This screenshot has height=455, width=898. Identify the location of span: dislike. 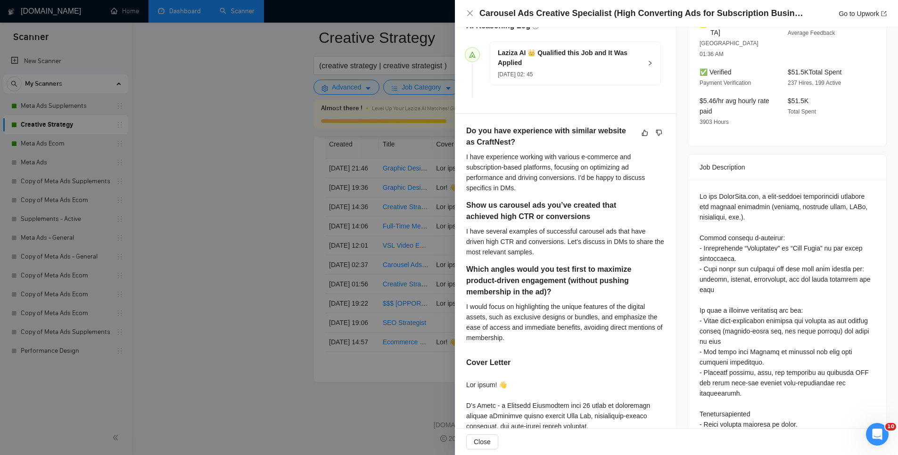
(659, 133).